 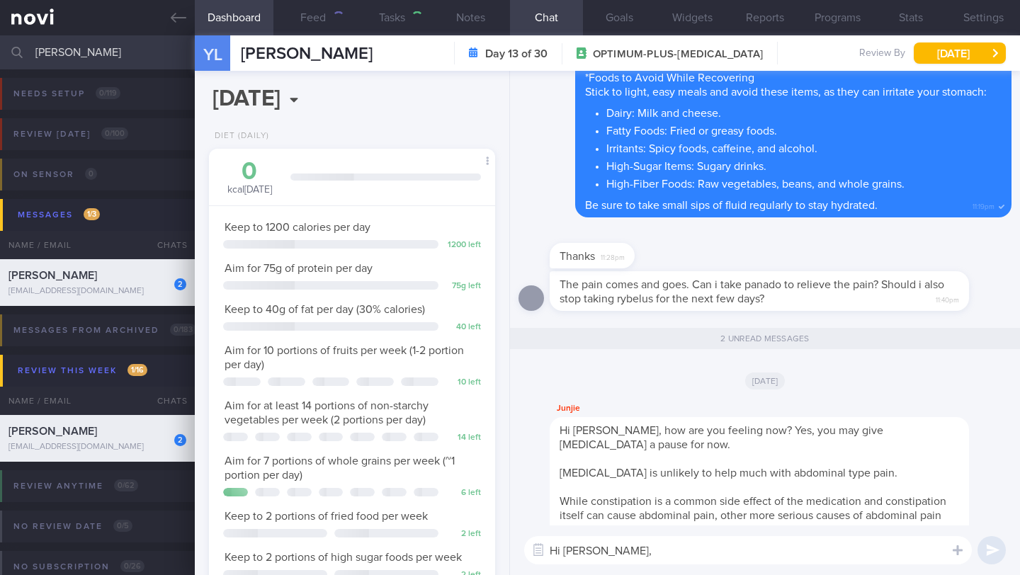 I want to click on span: Keep to 40g of fat per day (30% calories), so click(x=324, y=309).